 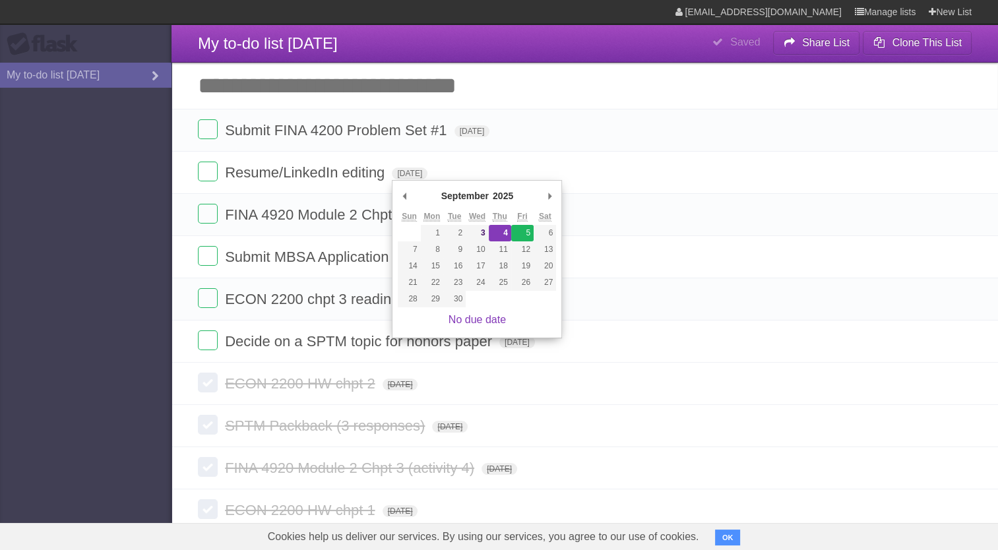 What do you see at coordinates (522, 266) in the screenshot?
I see `button: 19` at bounding box center [522, 266].